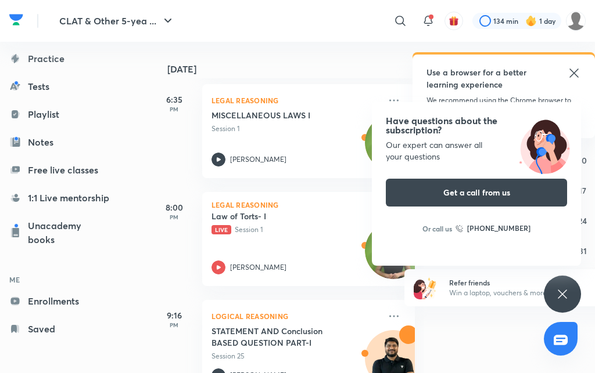 The width and height of the screenshot is (595, 373). What do you see at coordinates (296, 316) in the screenshot?
I see `p: Logical Reasoning` at bounding box center [296, 316].